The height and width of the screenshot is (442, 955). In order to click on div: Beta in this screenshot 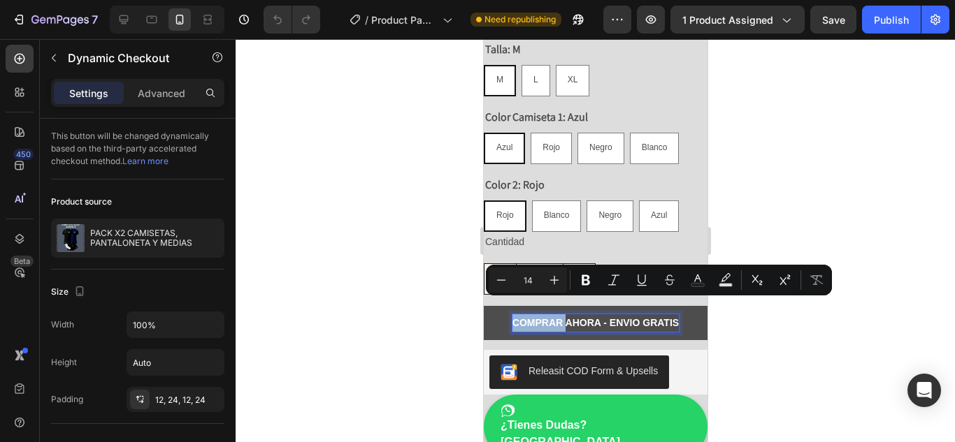, I will do `click(22, 261)`.